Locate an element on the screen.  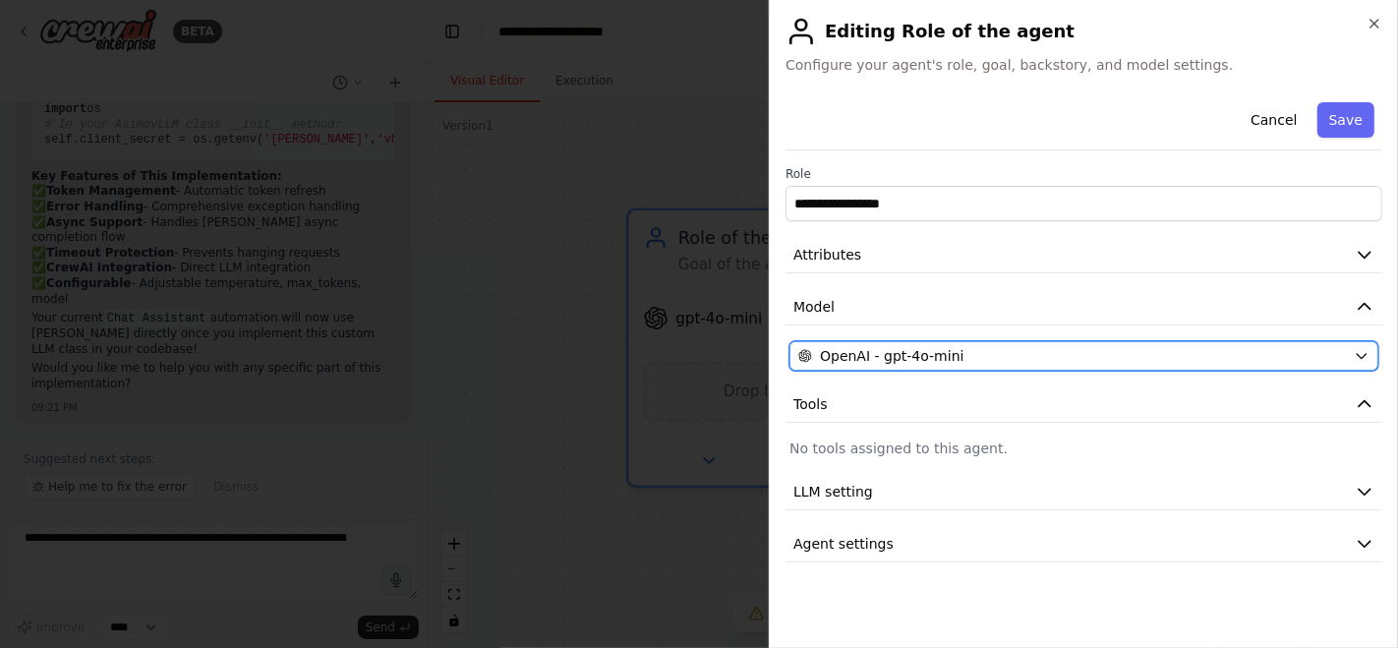
button: OpenAI - gpt-4o-mini is located at coordinates (1083, 356).